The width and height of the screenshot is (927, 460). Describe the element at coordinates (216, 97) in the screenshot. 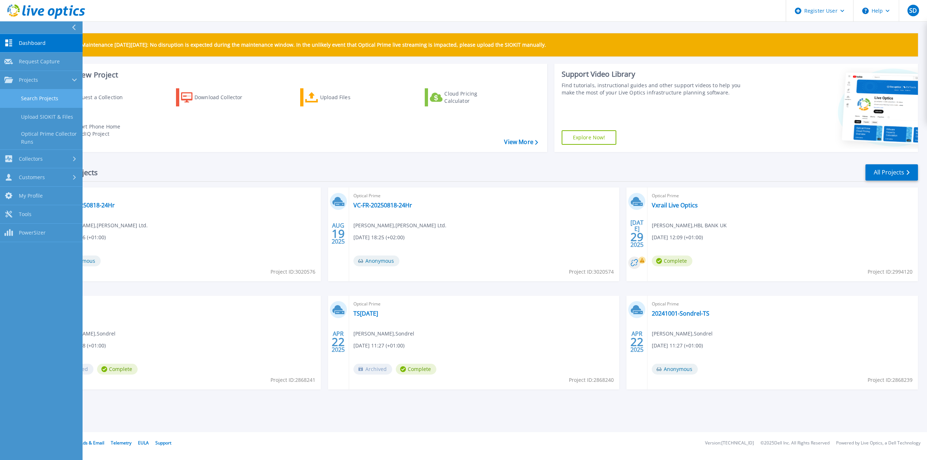

I see `a: Download Collector` at that location.